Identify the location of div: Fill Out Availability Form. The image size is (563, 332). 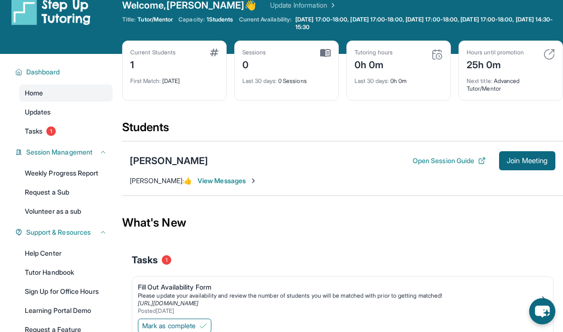
(339, 287).